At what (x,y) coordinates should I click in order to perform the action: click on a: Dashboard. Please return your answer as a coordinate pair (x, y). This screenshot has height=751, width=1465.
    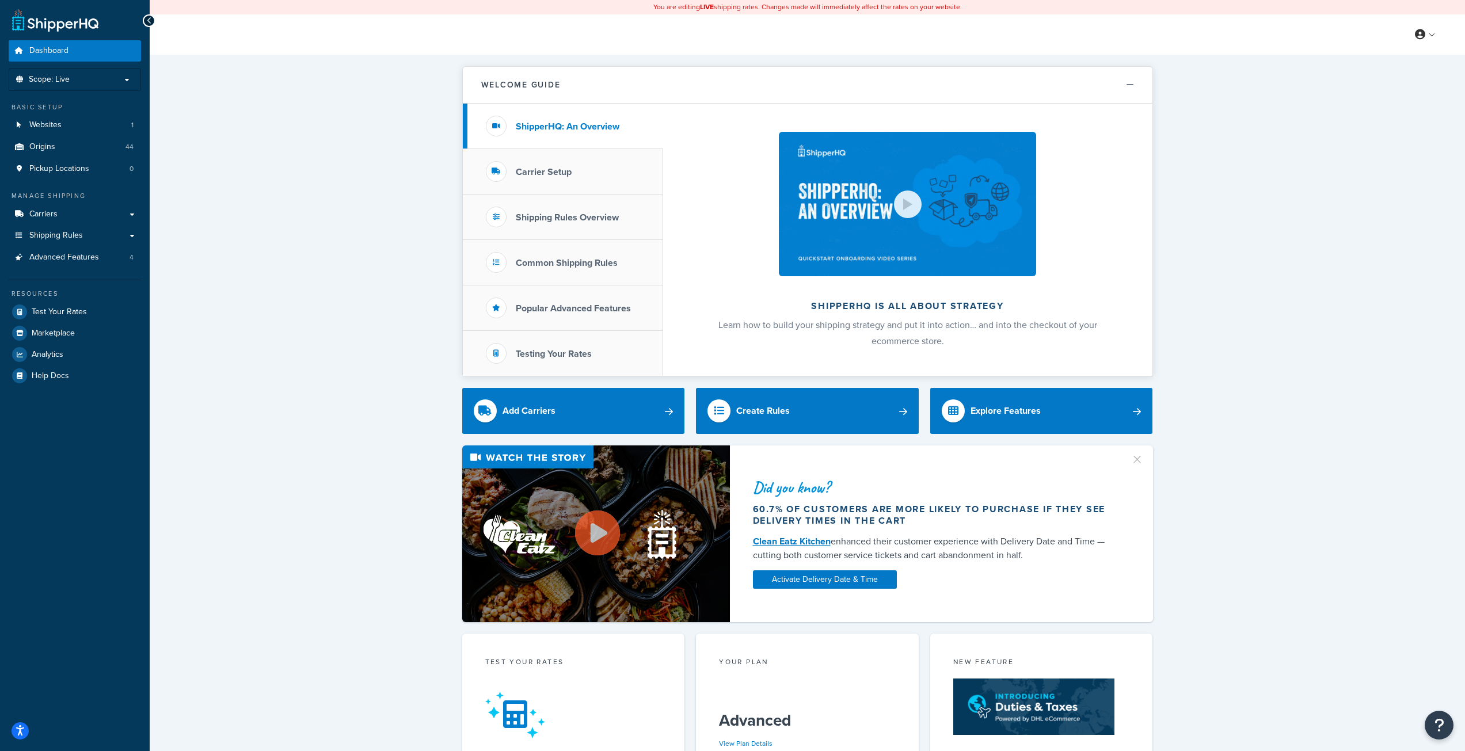
    Looking at the image, I should click on (75, 51).